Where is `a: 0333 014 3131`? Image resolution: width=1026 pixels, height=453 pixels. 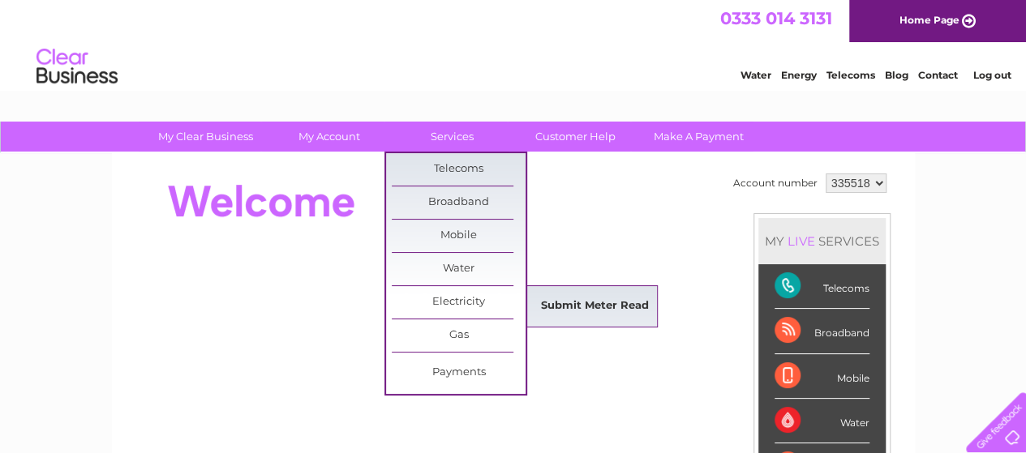 a: 0333 014 3131 is located at coordinates (776, 18).